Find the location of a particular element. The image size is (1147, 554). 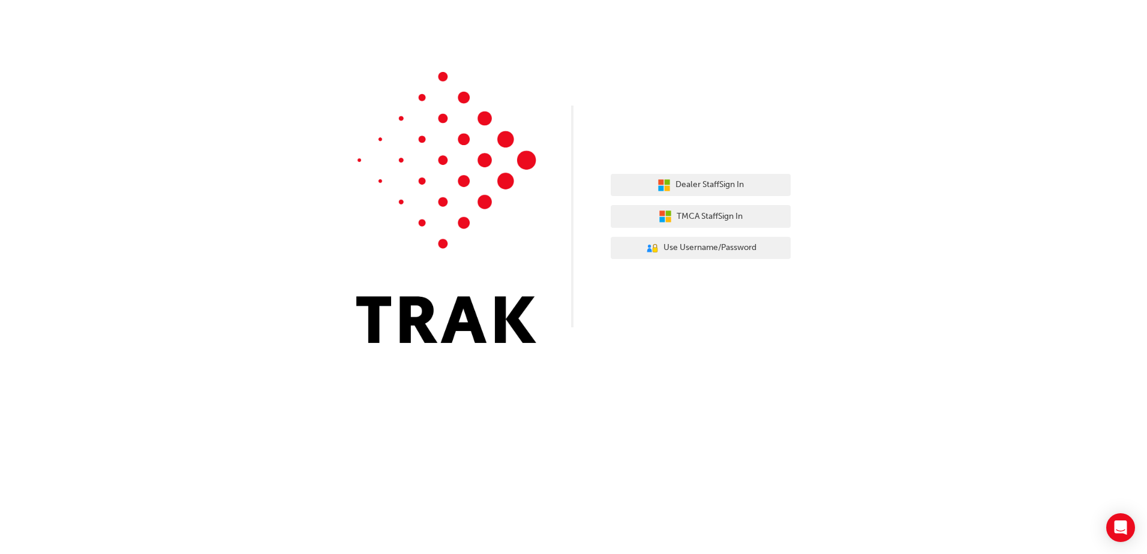

span: TMCA Staff Sign In is located at coordinates (710, 217).